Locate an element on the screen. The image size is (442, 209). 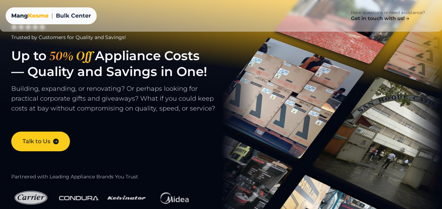
p: Building, expanding, or renovating? Or perhaps looking for practical corporate gifts and giveaway... is located at coordinates (124, 102).